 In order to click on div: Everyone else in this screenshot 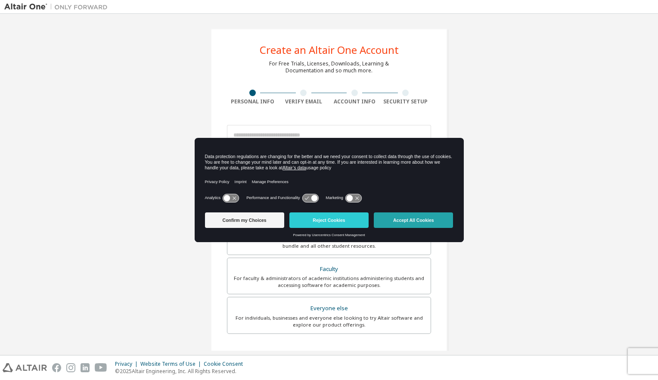, I will do `click(329, 308)`.